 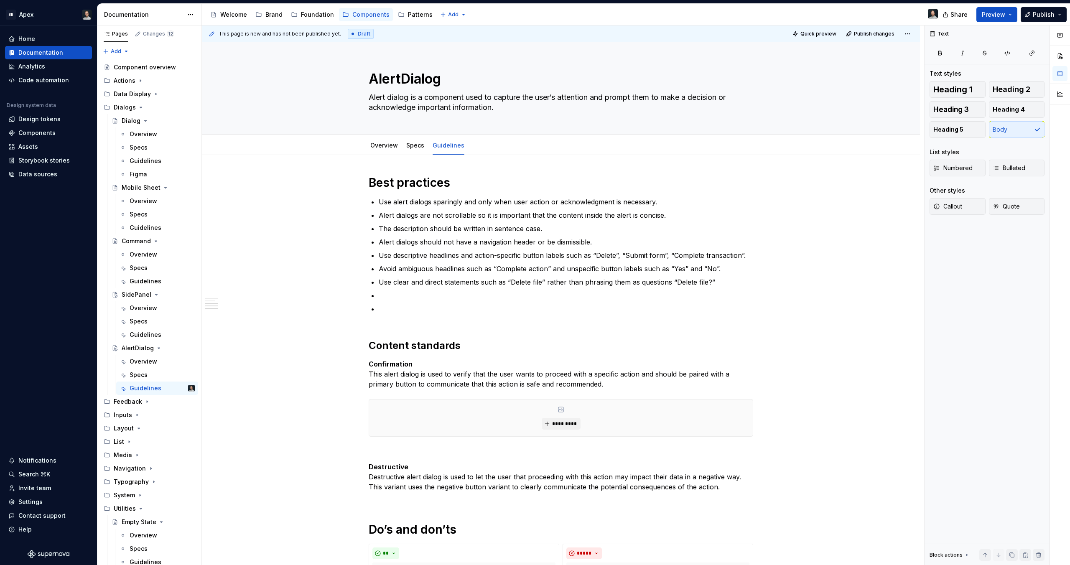 I want to click on div: Brand, so click(x=274, y=15).